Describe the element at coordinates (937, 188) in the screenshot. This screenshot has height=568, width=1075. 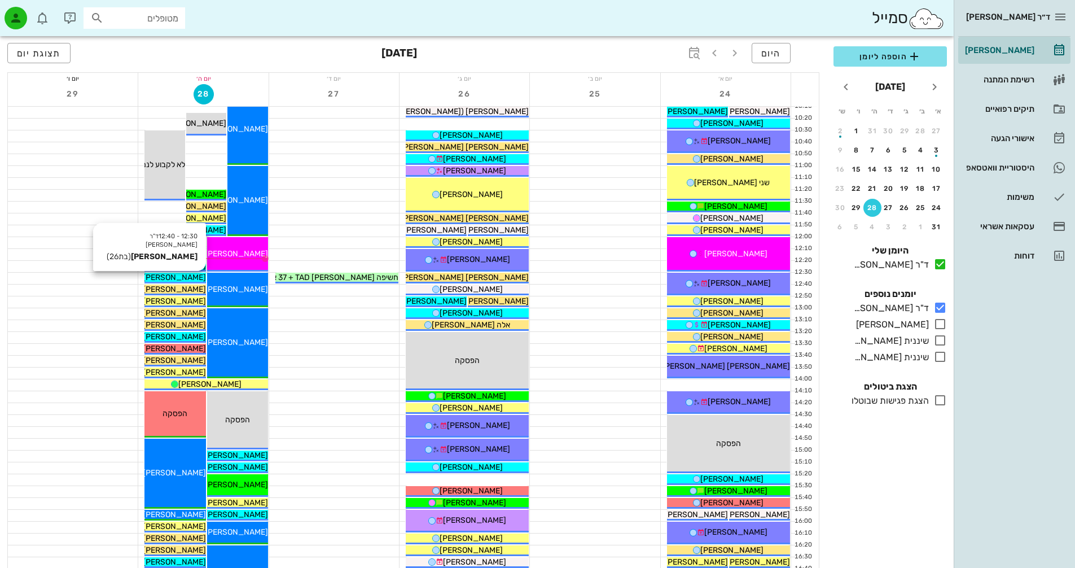
I see `div: 17` at that location.